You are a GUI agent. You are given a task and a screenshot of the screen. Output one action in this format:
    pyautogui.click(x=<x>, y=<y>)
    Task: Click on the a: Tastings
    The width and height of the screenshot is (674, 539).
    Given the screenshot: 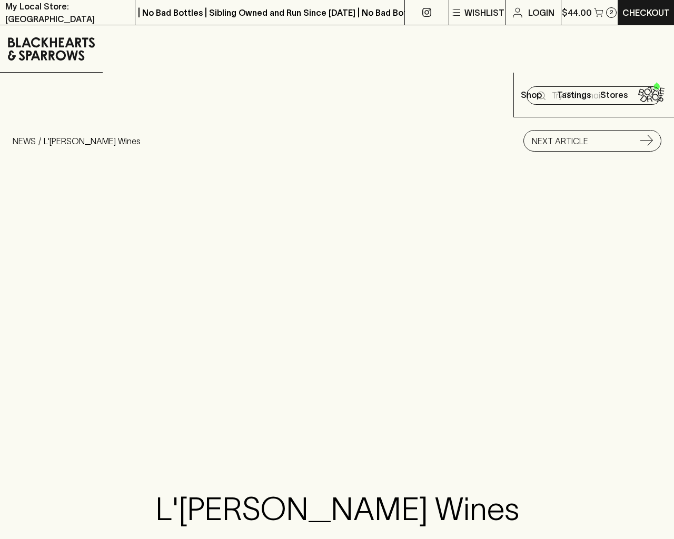 What is the action you would take?
    pyautogui.click(x=574, y=95)
    